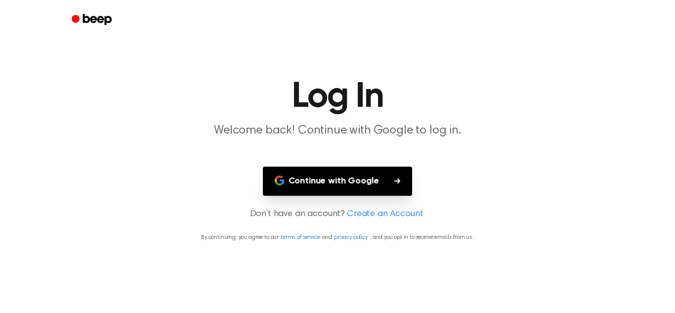 This screenshot has height=313, width=675. Describe the element at coordinates (385, 214) in the screenshot. I see `a: Create an Account` at that location.